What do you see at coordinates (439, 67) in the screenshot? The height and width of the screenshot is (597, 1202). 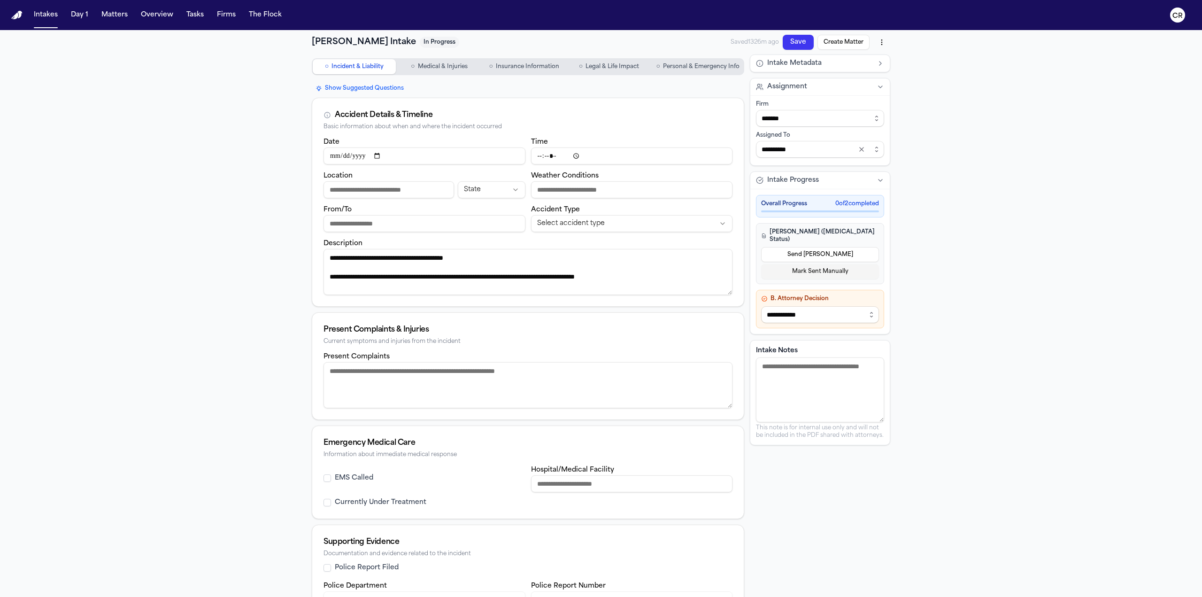 I see `button: Go to Medical & Injuries` at bounding box center [439, 67].